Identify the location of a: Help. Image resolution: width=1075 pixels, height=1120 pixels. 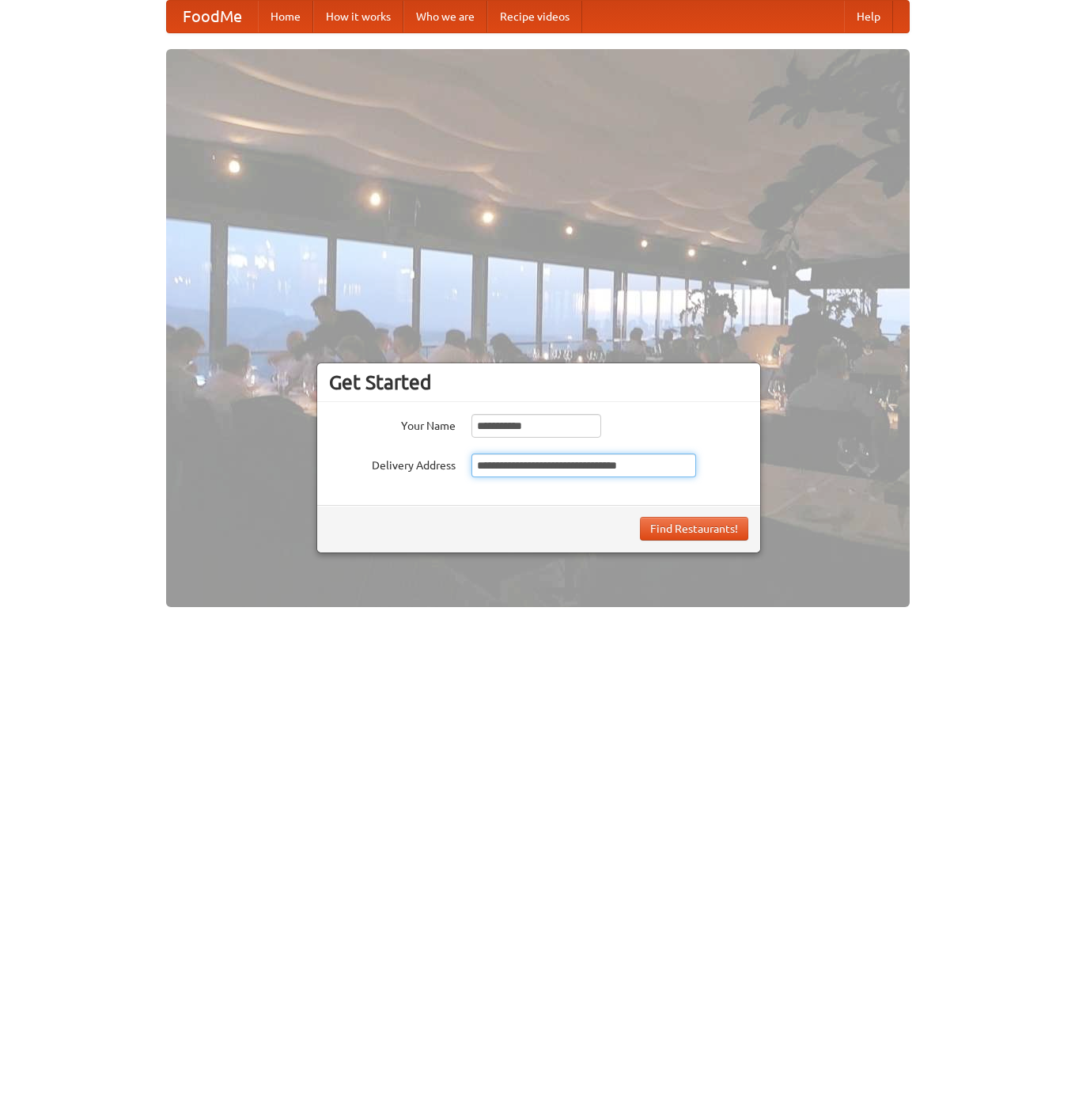
(869, 17).